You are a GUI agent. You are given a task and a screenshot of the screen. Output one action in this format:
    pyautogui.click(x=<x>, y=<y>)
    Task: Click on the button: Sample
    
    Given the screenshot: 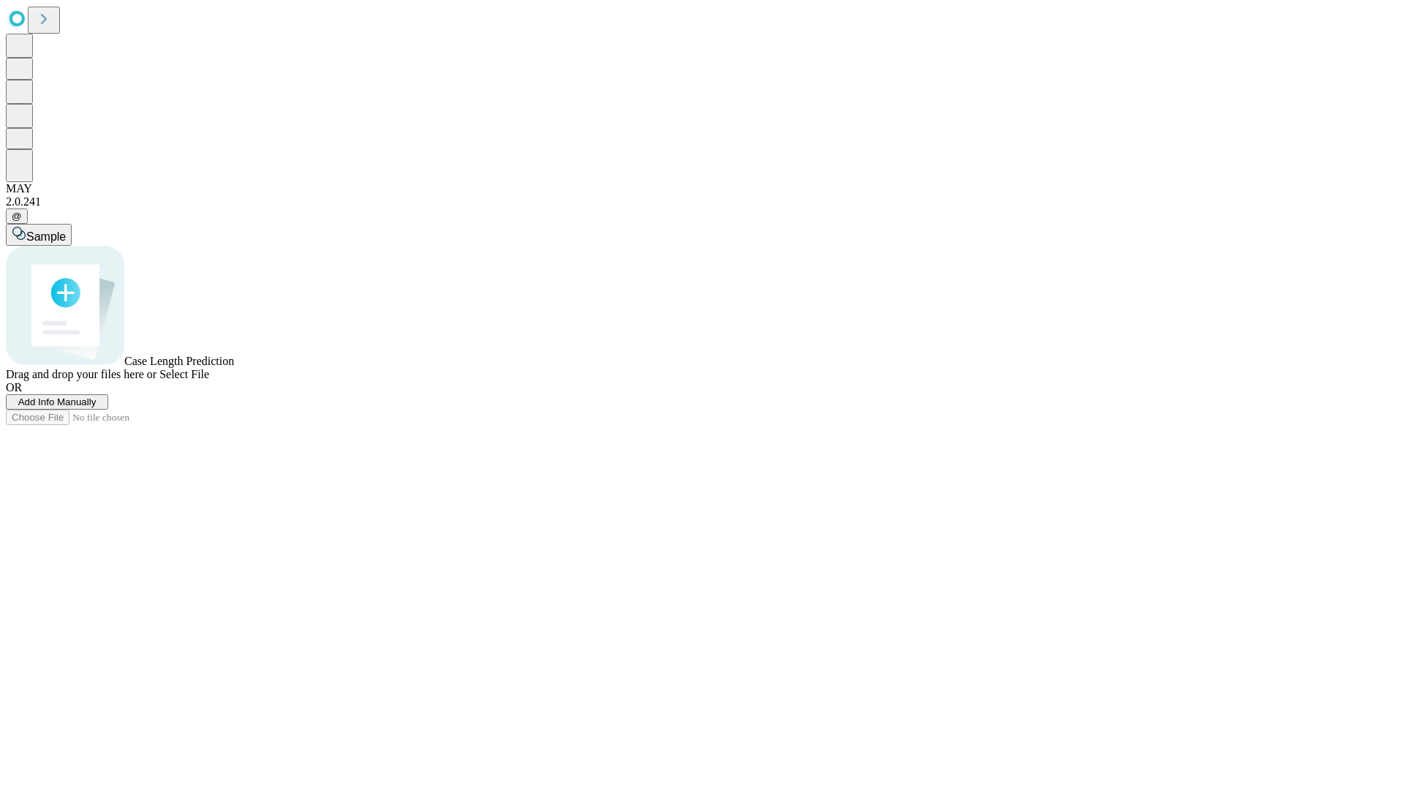 What is the action you would take?
    pyautogui.click(x=39, y=235)
    